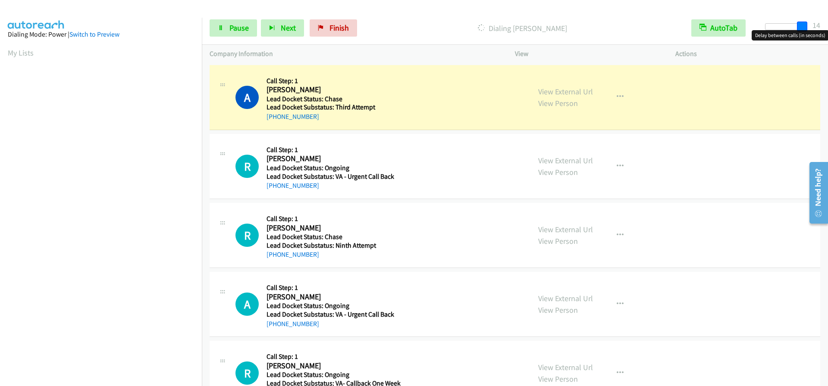 The width and height of the screenshot is (828, 386). I want to click on h5: Lead Docket Substatus: Ninth Attempt, so click(332, 246).